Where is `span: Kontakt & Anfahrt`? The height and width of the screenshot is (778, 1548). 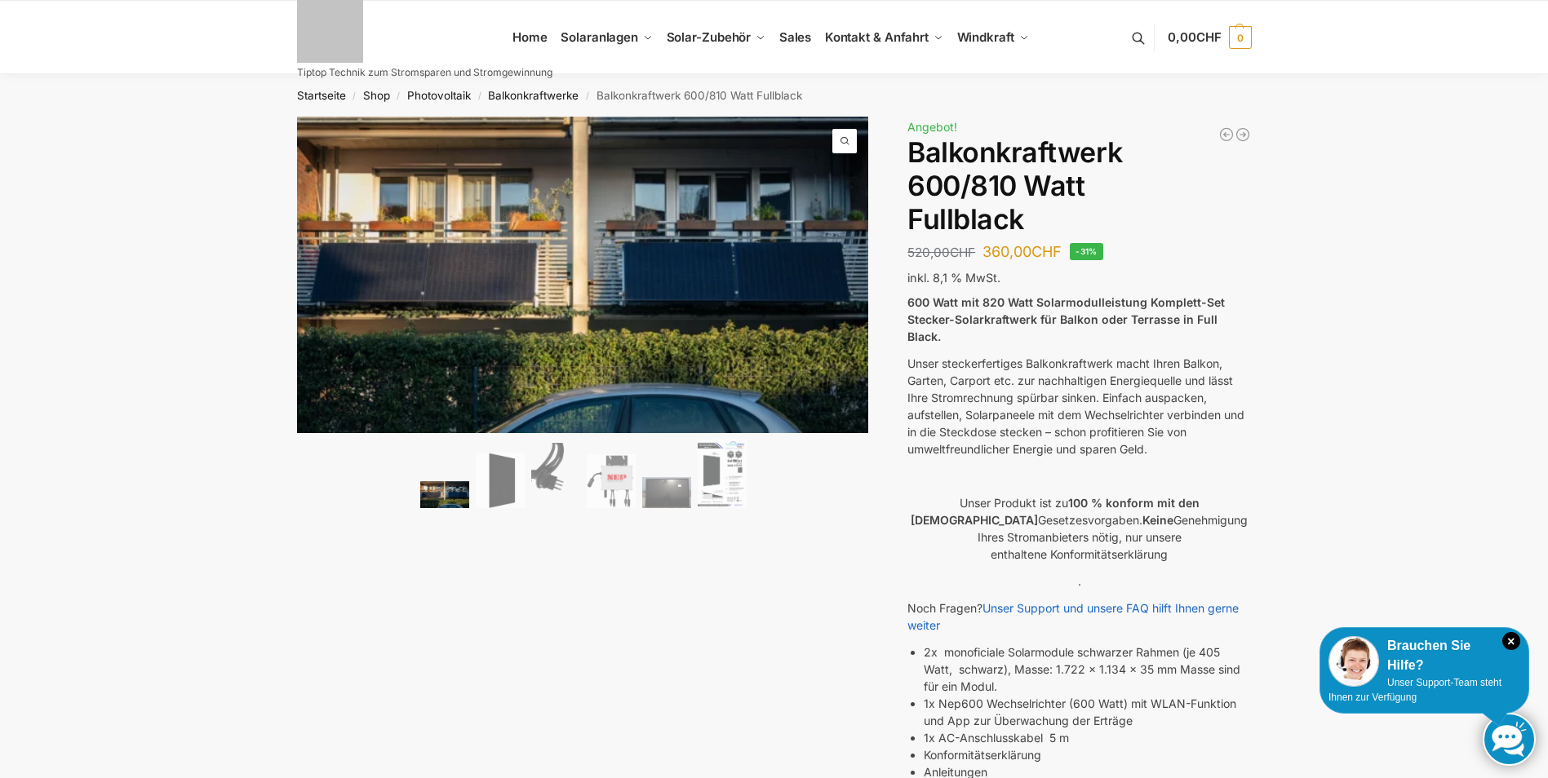
span: Kontakt & Anfahrt is located at coordinates (876, 37).